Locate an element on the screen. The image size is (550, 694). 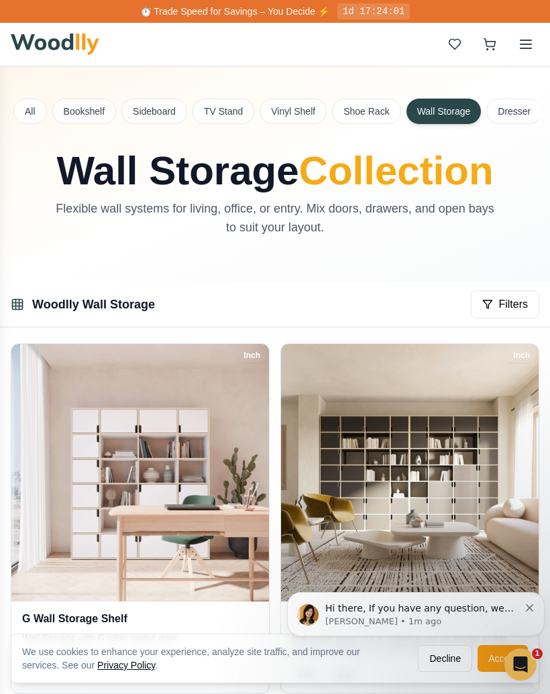
button: Shoe Rack is located at coordinates (366, 111).